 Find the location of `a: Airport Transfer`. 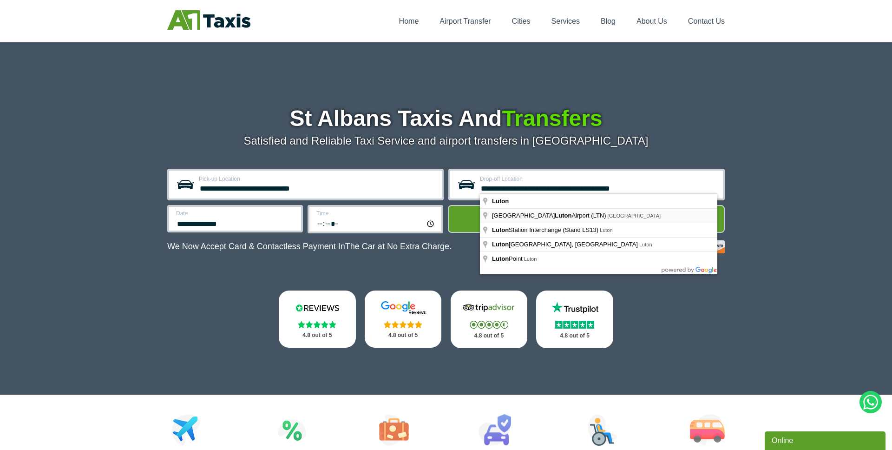

a: Airport Transfer is located at coordinates (465, 21).